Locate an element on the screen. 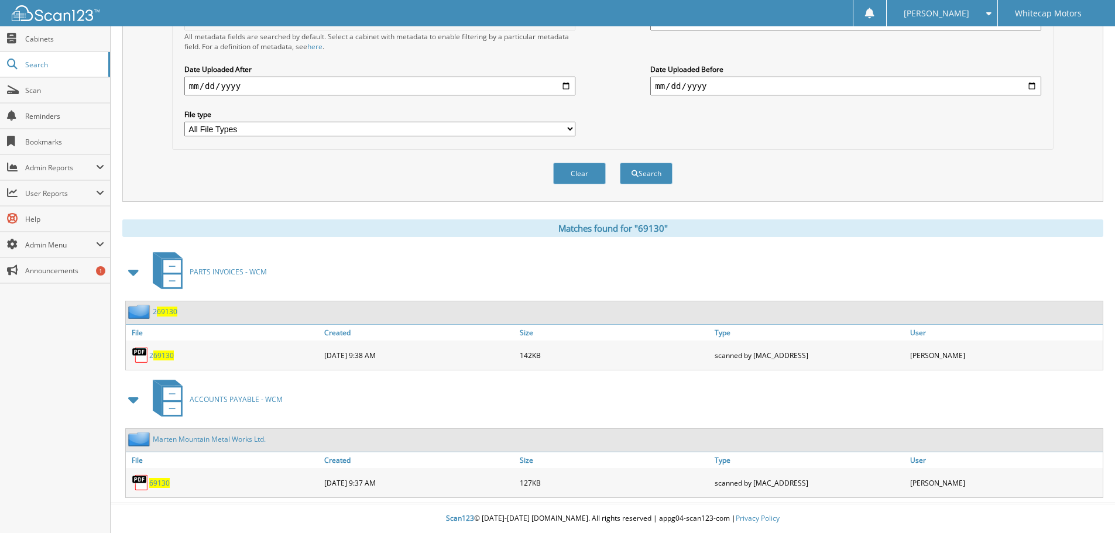 This screenshot has width=1115, height=533. span: Cabinets is located at coordinates (64, 39).